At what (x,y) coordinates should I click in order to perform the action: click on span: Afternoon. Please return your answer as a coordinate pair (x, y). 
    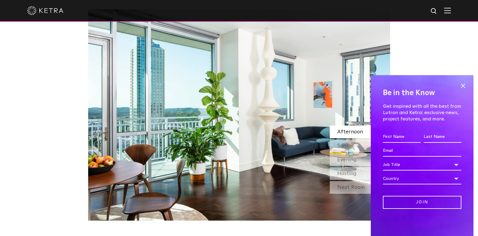
    Looking at the image, I should click on (350, 132).